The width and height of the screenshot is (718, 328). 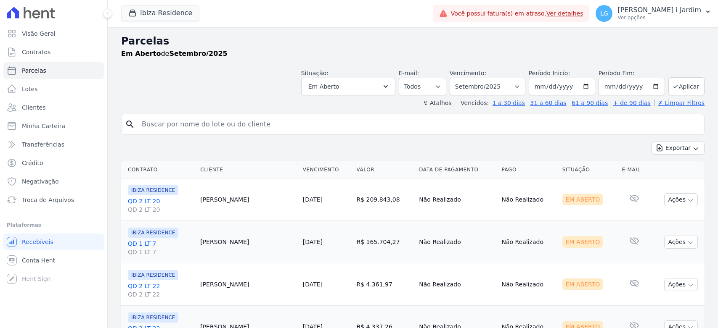 I want to click on i: search, so click(x=130, y=124).